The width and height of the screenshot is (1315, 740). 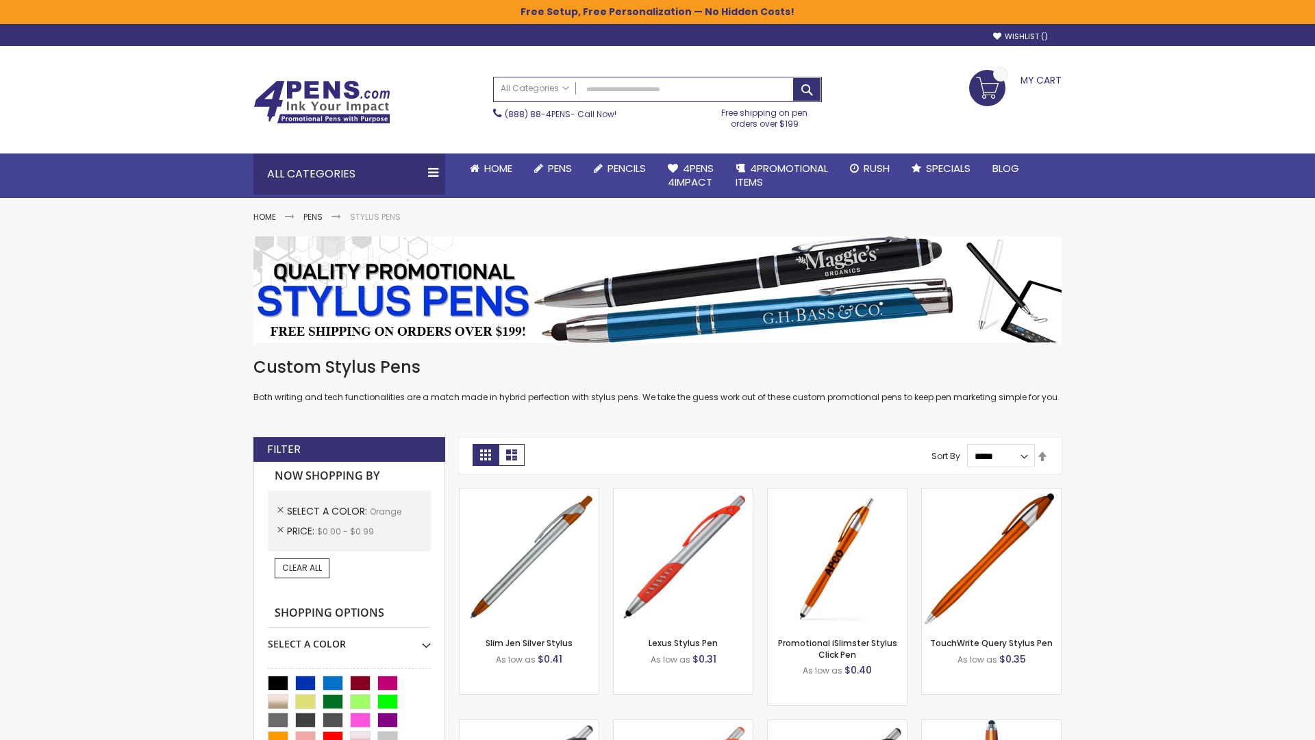 What do you see at coordinates (535, 88) in the screenshot?
I see `a: All Categories` at bounding box center [535, 88].